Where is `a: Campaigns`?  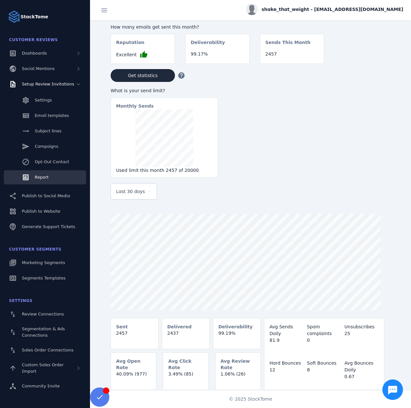 a: Campaigns is located at coordinates (45, 147).